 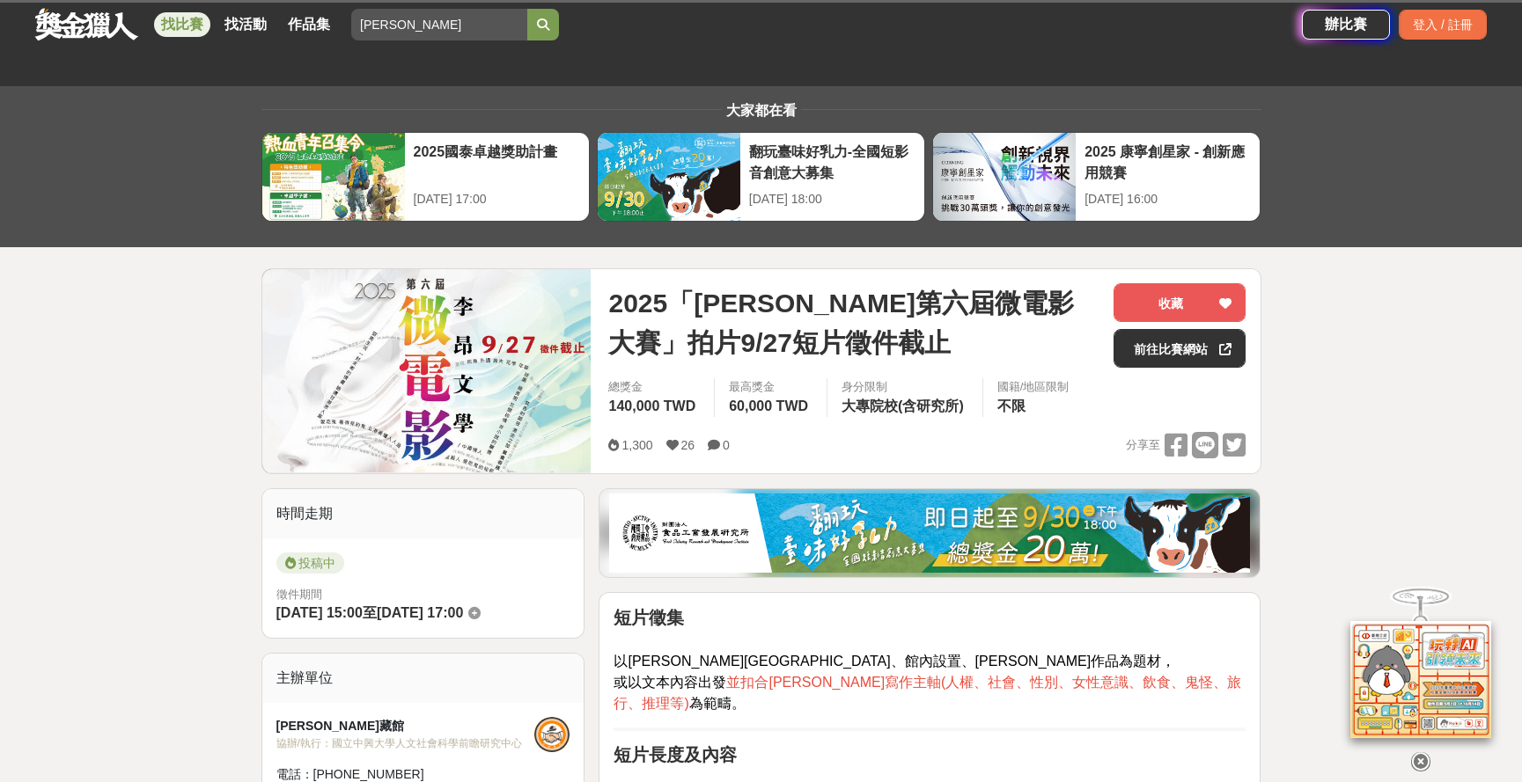 What do you see at coordinates (649, 618) in the screenshot?
I see `strong: 短片徵集` at bounding box center [649, 618].